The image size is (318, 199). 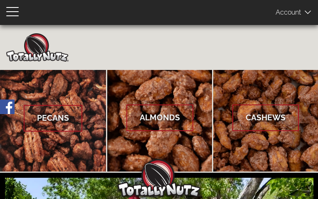 What do you see at coordinates (159, 177) in the screenshot?
I see `img: Totally Nutz Logo` at bounding box center [159, 177].